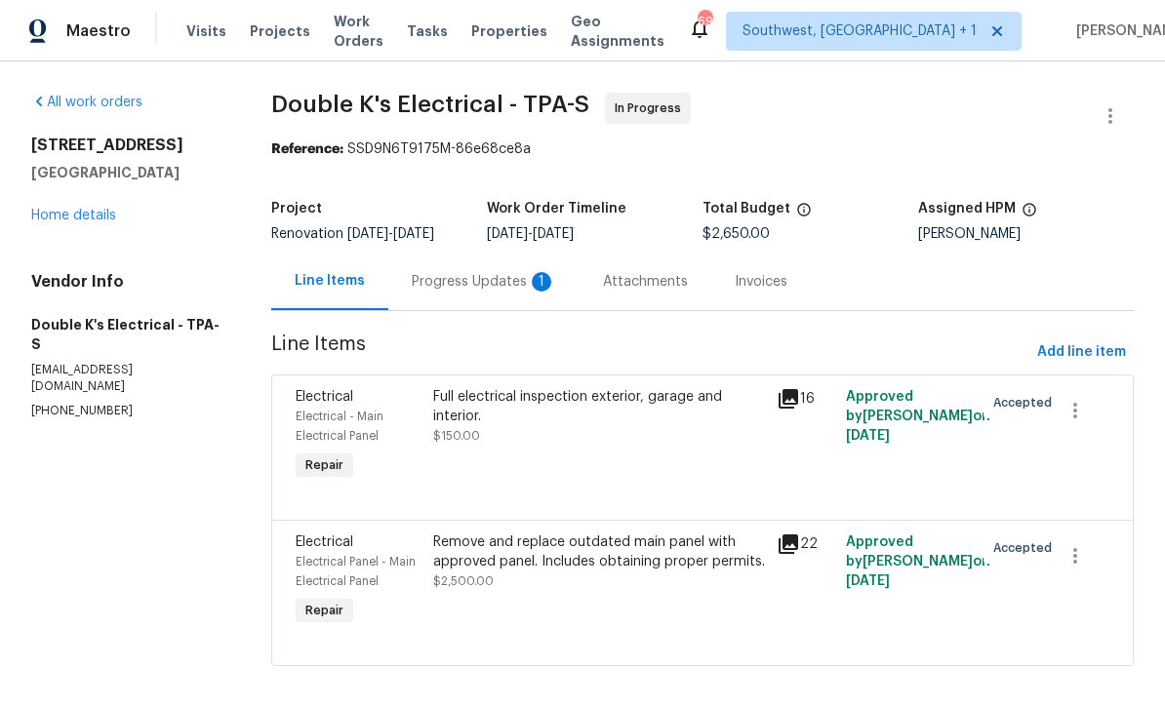 This screenshot has height=706, width=1165. I want to click on button: Add line item, so click(1081, 352).